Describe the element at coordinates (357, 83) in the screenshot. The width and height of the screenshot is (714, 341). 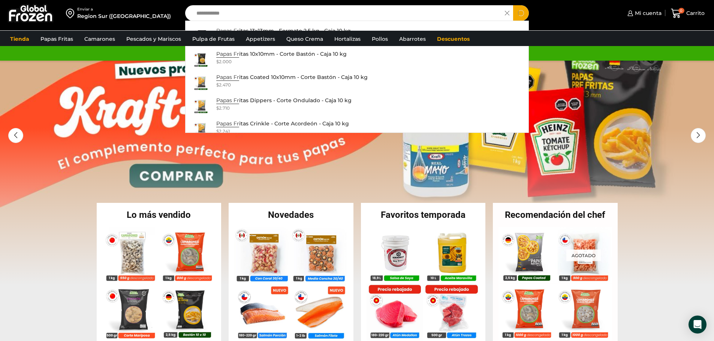
I see `a: Papas Fritas Coated 10x10mm - Corte Bastón - Caja 10 kg $2.470` at that location.